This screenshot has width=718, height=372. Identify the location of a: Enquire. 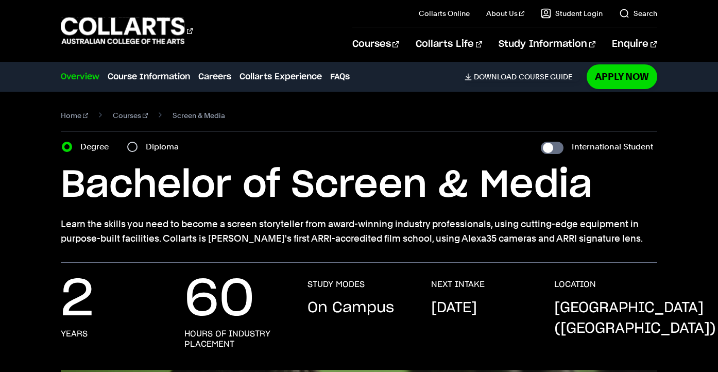
(634, 44).